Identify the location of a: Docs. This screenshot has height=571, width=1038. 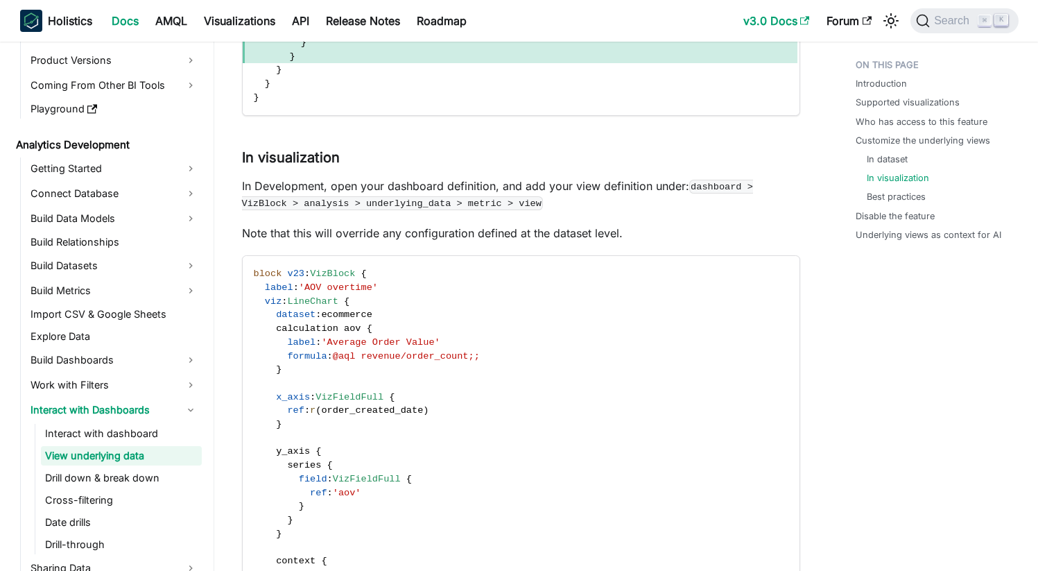
(125, 21).